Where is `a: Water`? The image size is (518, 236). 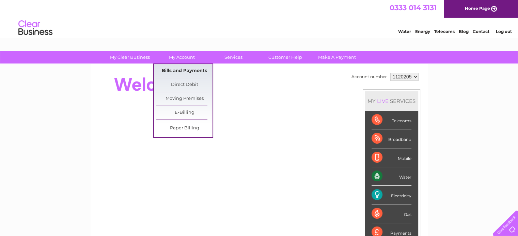
a: Water is located at coordinates (404, 31).